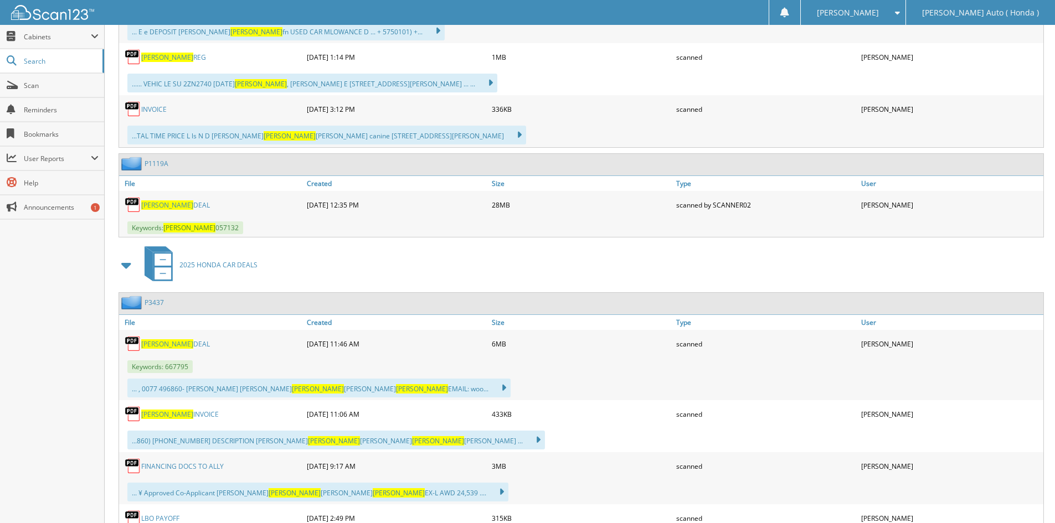 The height and width of the screenshot is (523, 1055). Describe the element at coordinates (581, 344) in the screenshot. I see `div: 6MB` at that location.